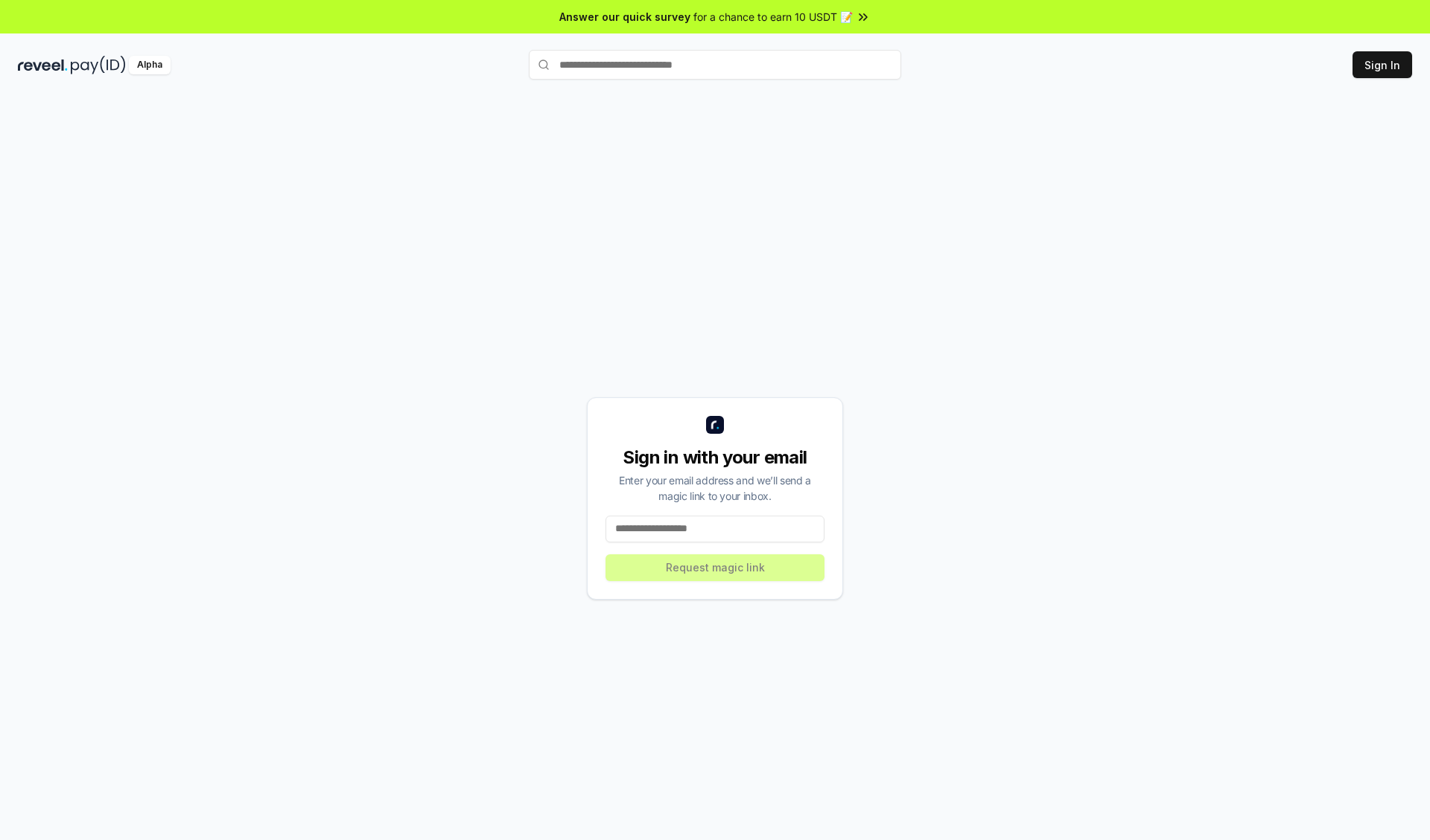  I want to click on img: logo_small, so click(715, 425).